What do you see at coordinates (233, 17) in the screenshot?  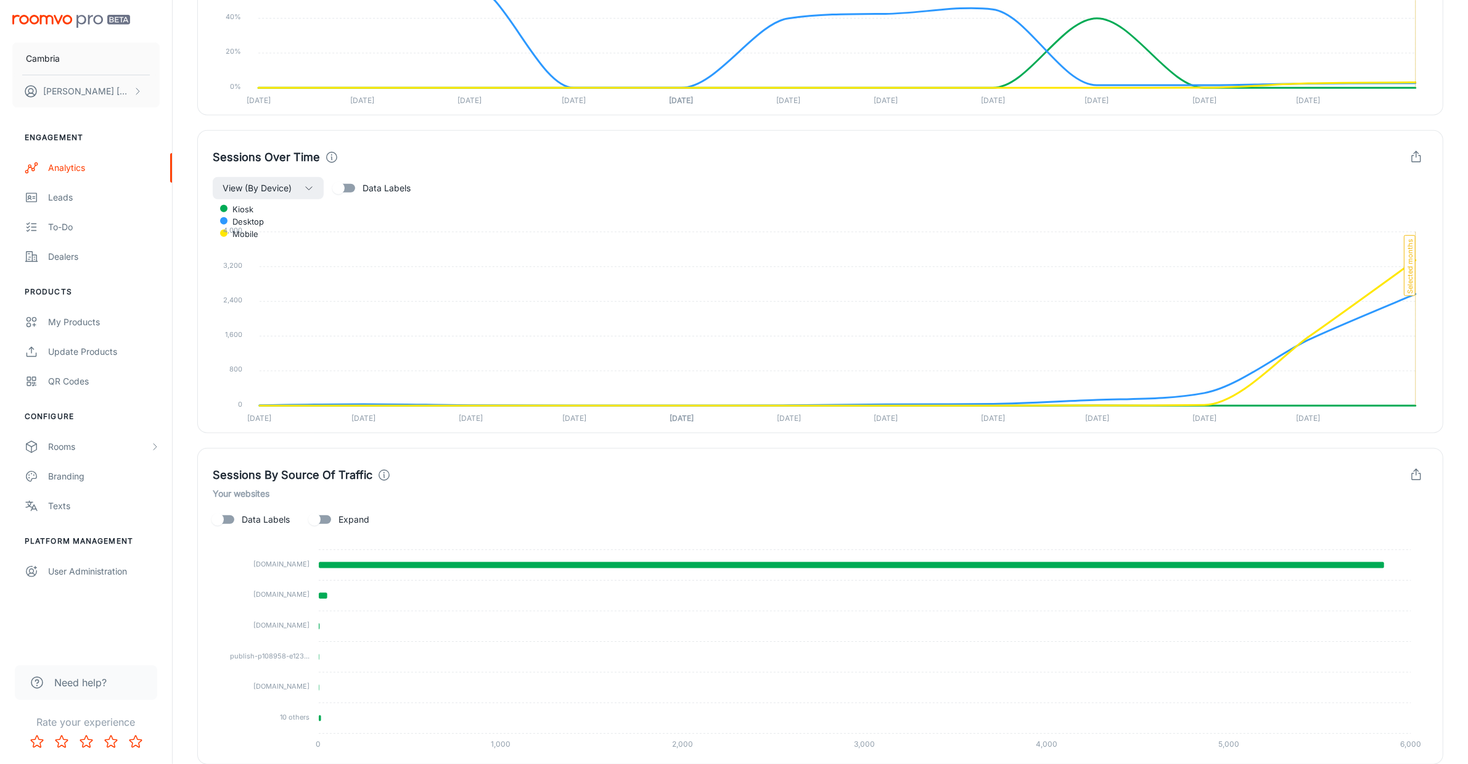 I see `tspan: 40%` at bounding box center [233, 17].